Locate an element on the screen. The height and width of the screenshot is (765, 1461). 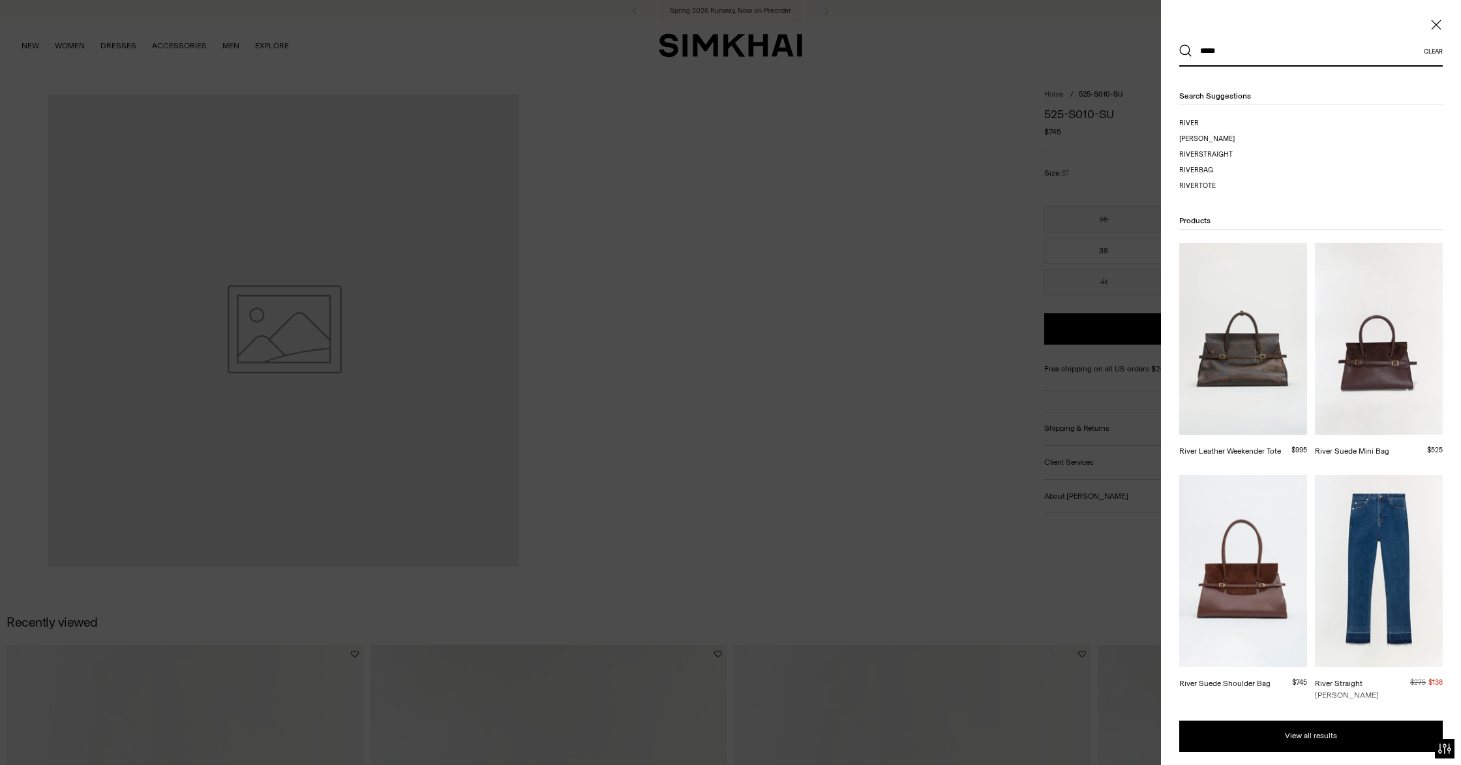
span: Products is located at coordinates (1195, 220).